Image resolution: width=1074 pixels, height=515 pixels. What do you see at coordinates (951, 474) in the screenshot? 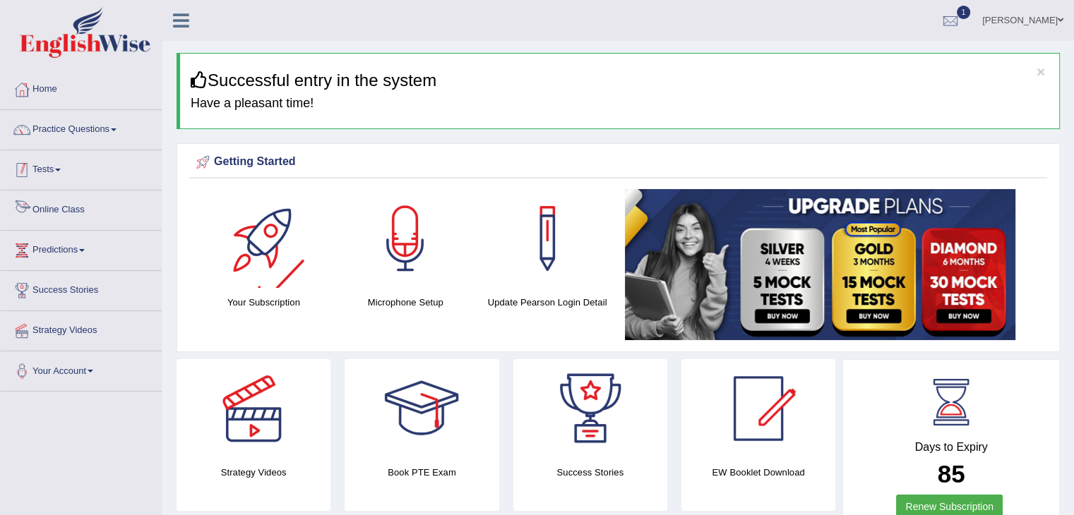
I see `b: 85` at bounding box center [951, 474].